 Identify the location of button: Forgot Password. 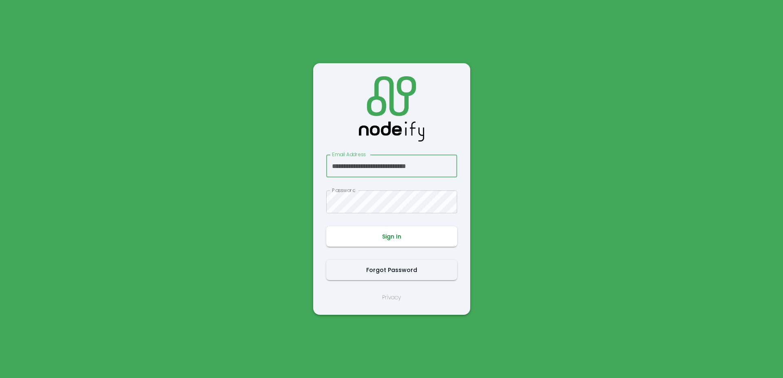
(392, 270).